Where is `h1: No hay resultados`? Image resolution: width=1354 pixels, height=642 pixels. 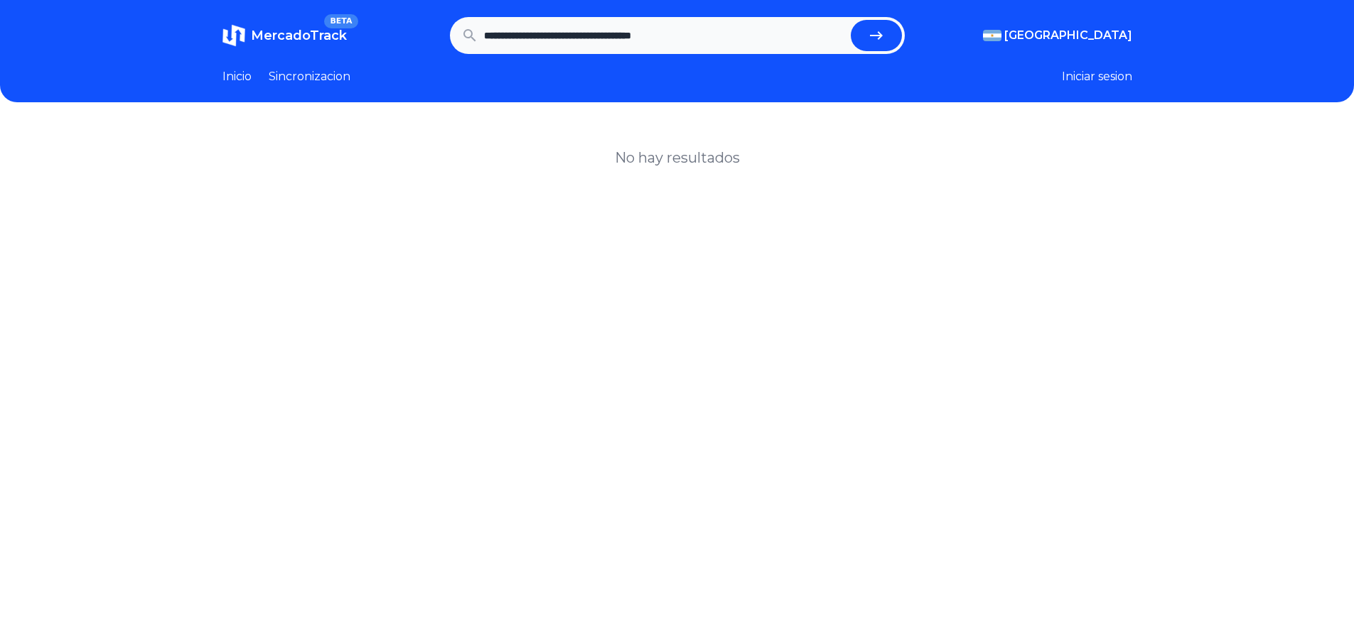
h1: No hay resultados is located at coordinates (677, 158).